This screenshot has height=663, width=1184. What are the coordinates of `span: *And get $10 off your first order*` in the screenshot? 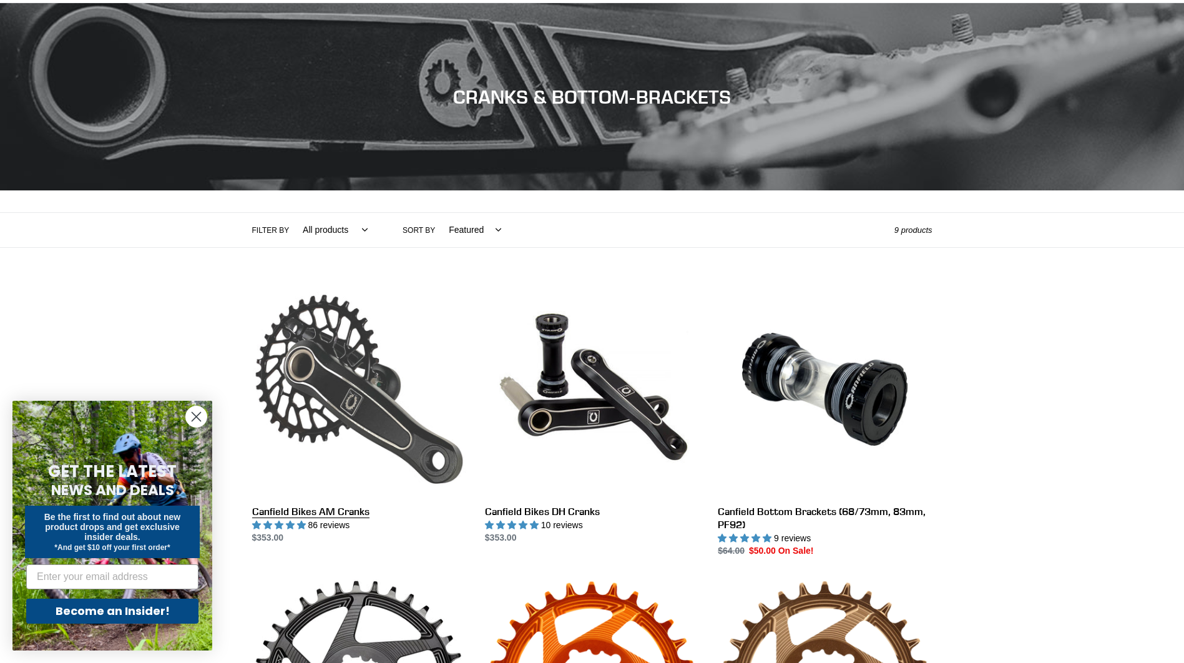 It's located at (112, 548).